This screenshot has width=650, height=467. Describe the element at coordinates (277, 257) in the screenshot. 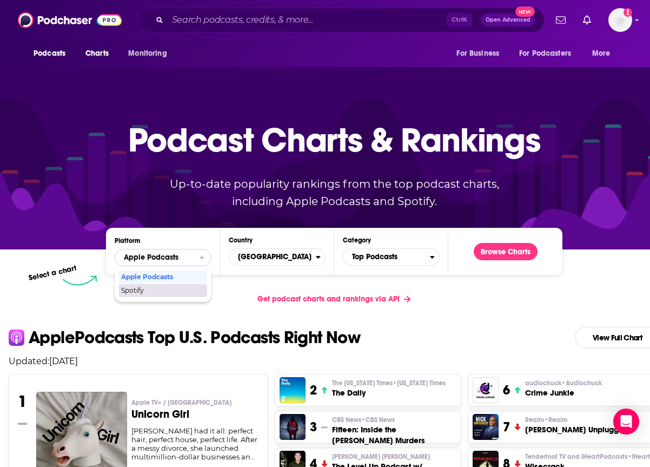

I see `button: Countries` at that location.